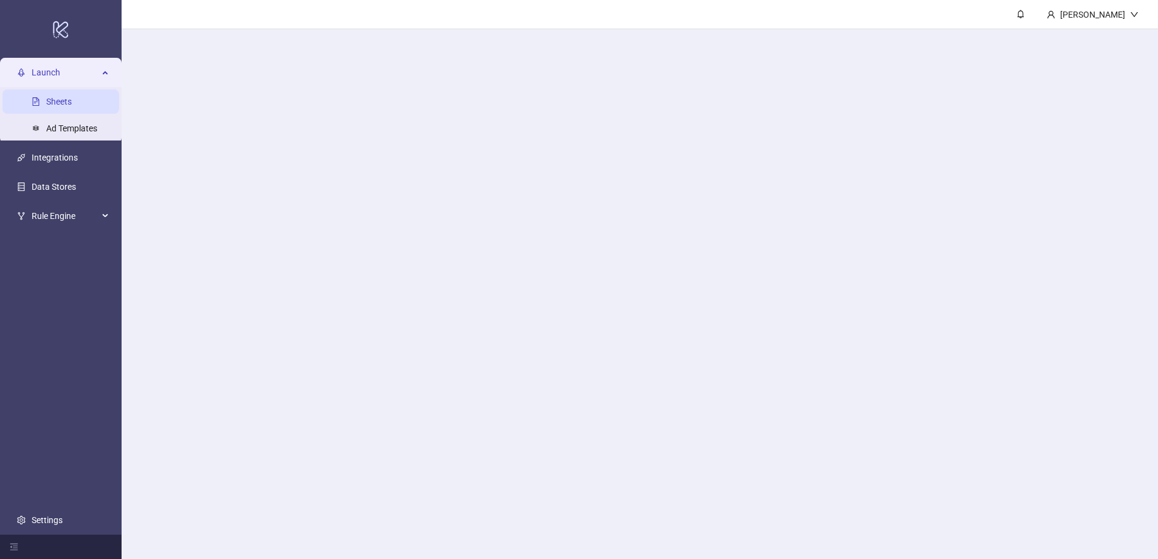 This screenshot has height=559, width=1158. What do you see at coordinates (1021, 14) in the screenshot?
I see `span: bell` at bounding box center [1021, 14].